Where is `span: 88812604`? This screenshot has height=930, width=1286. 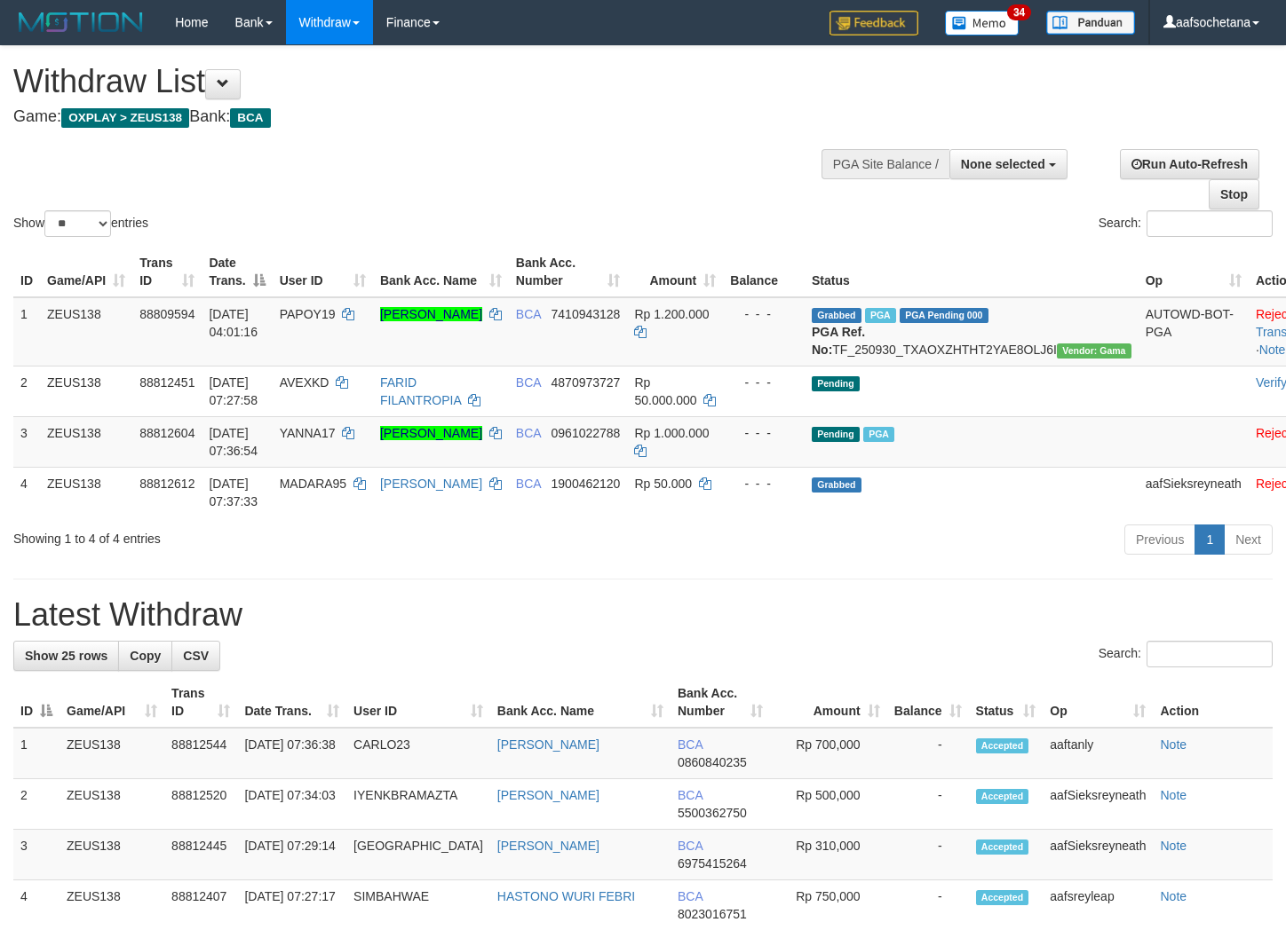 span: 88812604 is located at coordinates (167, 433).